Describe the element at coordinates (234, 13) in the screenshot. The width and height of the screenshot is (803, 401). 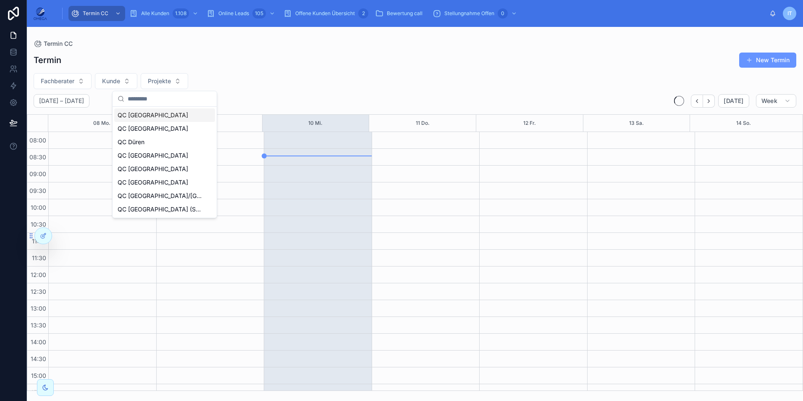
I see `span: Online Leads` at that location.